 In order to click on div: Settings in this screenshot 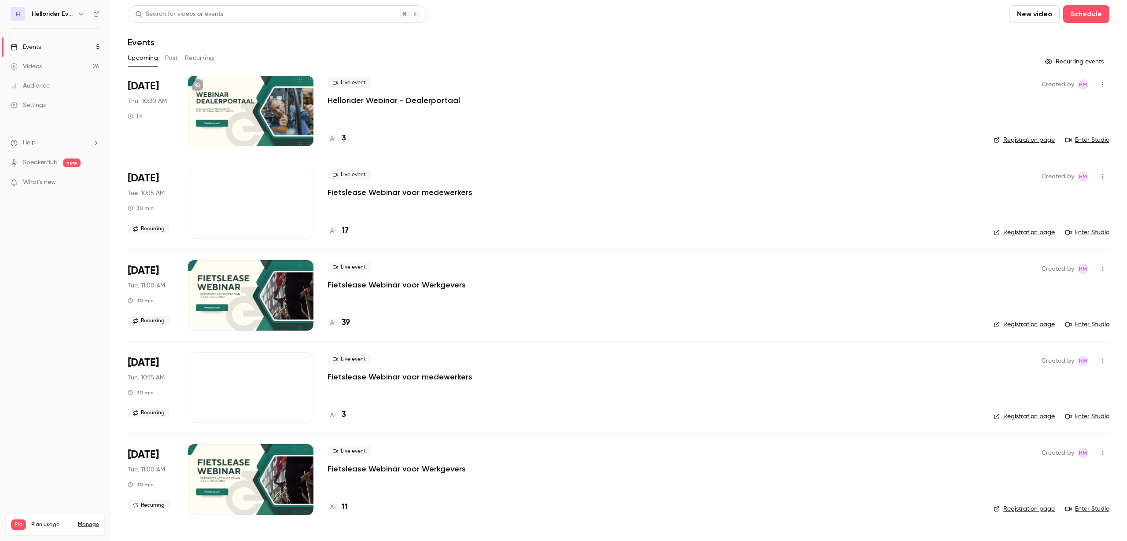, I will do `click(28, 105)`.